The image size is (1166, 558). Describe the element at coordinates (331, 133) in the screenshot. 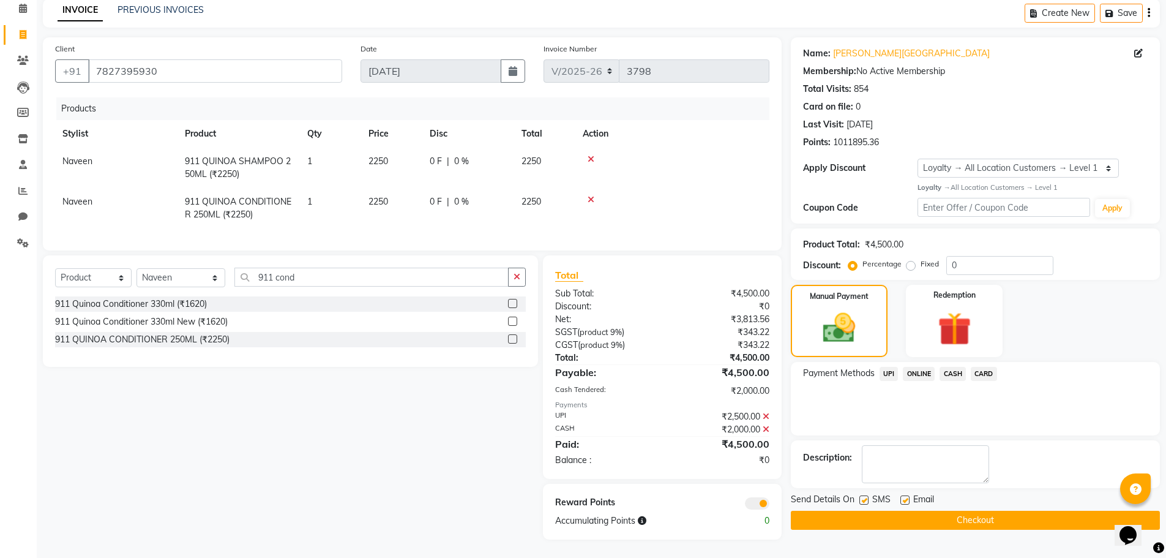

I see `th: Qty` at that location.